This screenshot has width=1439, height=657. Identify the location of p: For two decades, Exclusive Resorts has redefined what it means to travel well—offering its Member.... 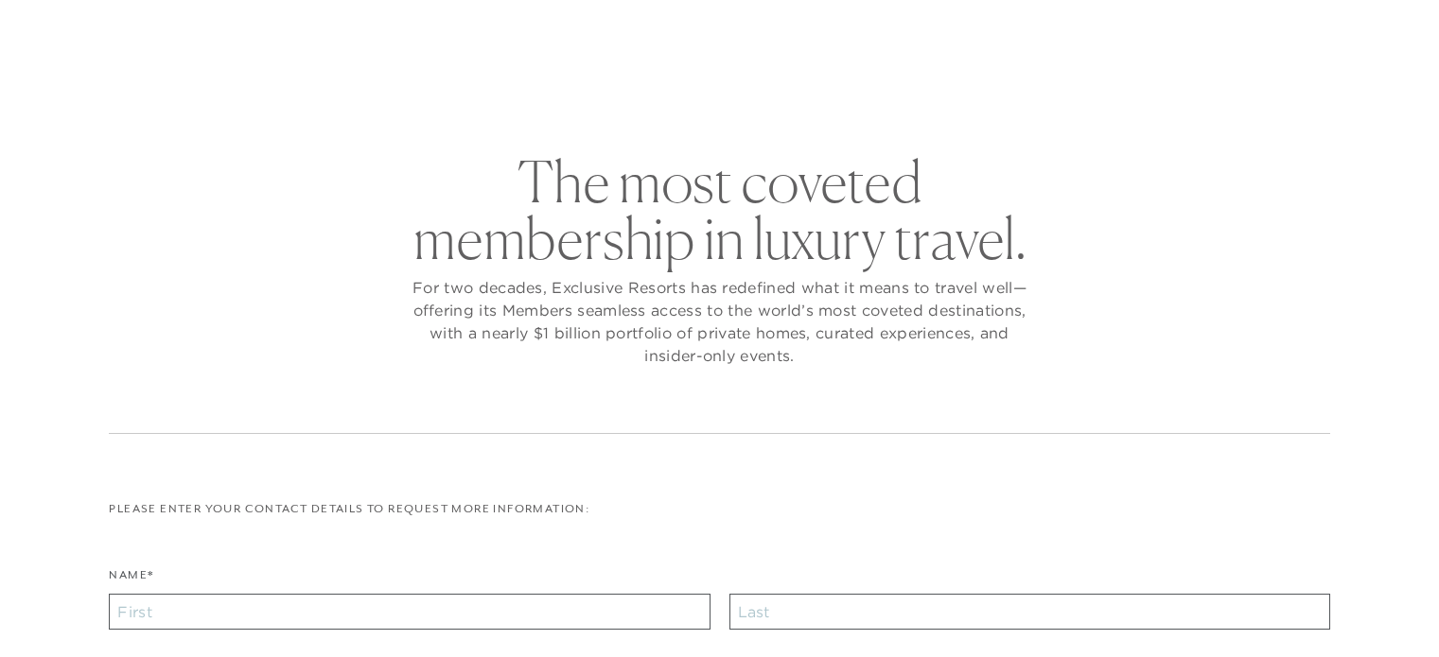
(720, 322).